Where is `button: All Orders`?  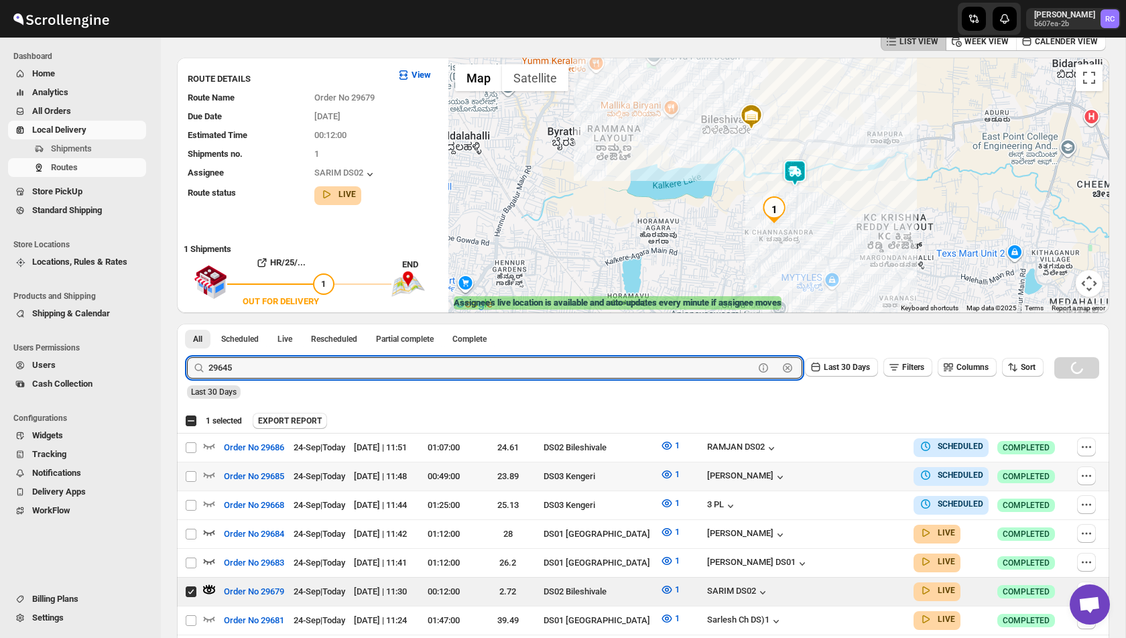 button: All Orders is located at coordinates (77, 111).